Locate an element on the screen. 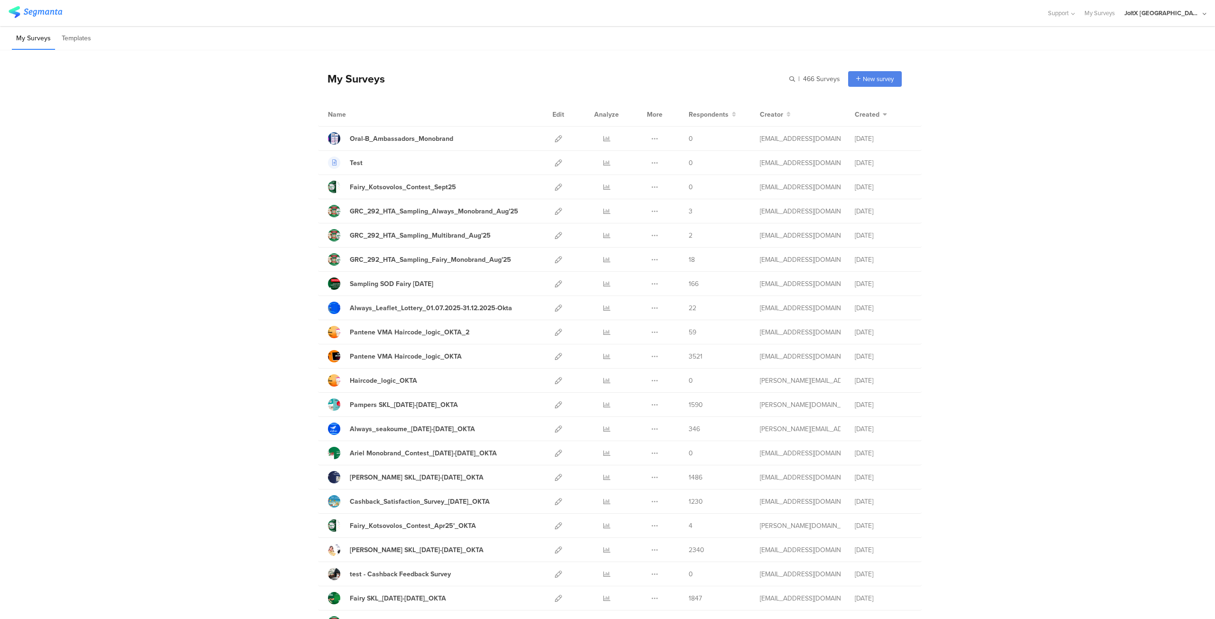  div: Lenor SKL_24April25-07May25_OKTA is located at coordinates (417, 550).